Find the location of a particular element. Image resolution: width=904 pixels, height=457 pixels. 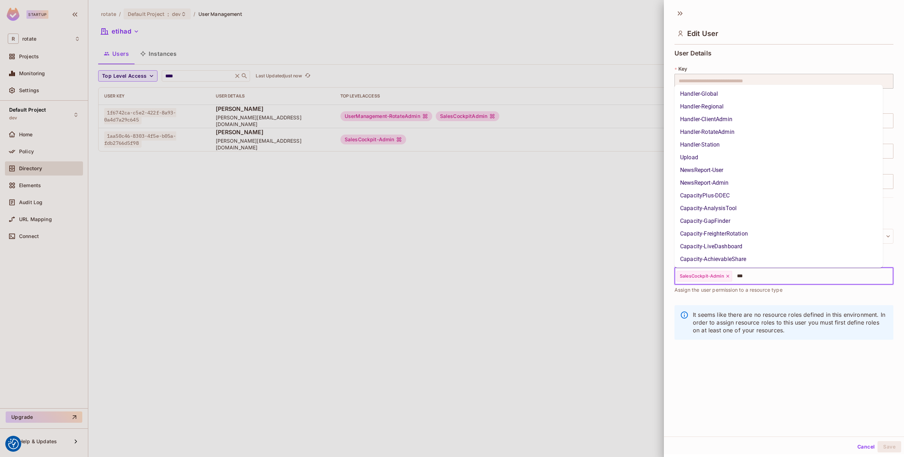

li: Capacity-AnalysisTool is located at coordinates (778, 208).